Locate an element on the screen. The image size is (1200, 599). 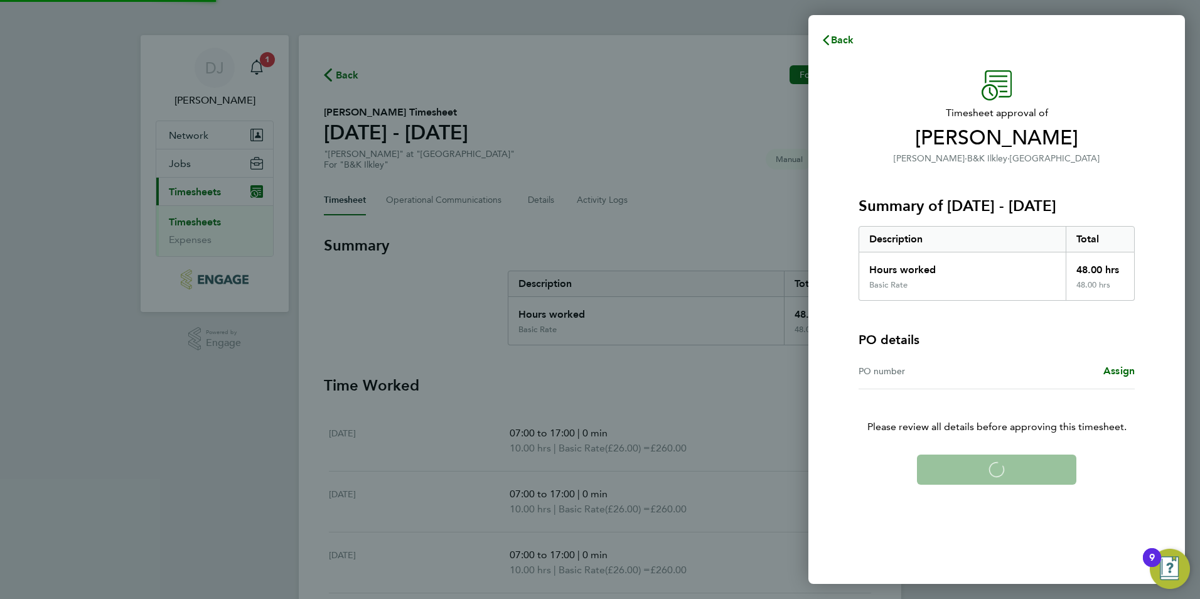
h4: PO details is located at coordinates (889, 339).